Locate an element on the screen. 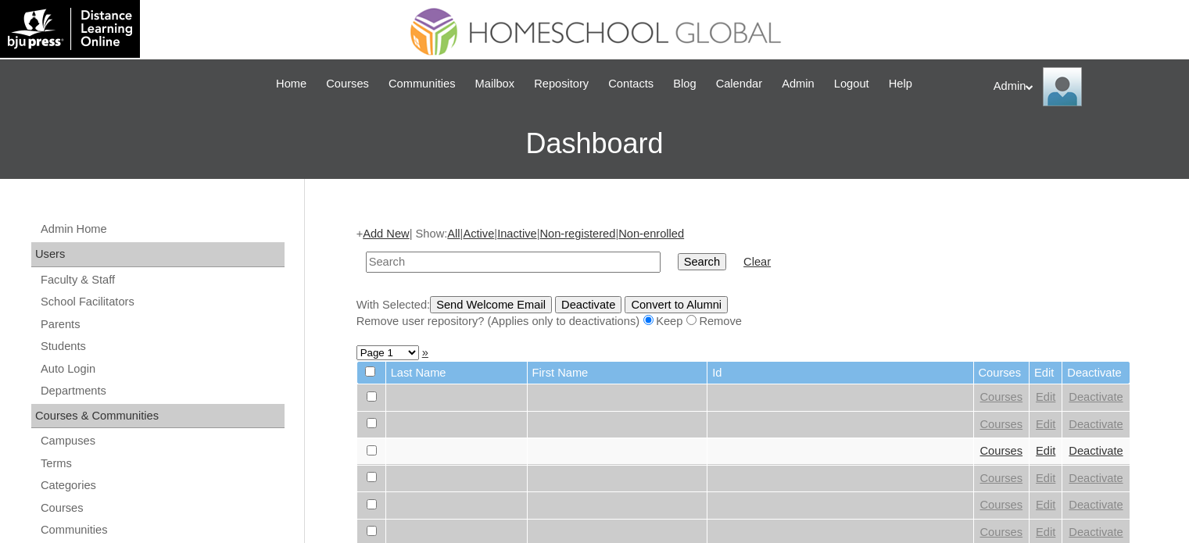 The height and width of the screenshot is (543, 1189). a: Admin is located at coordinates (798, 84).